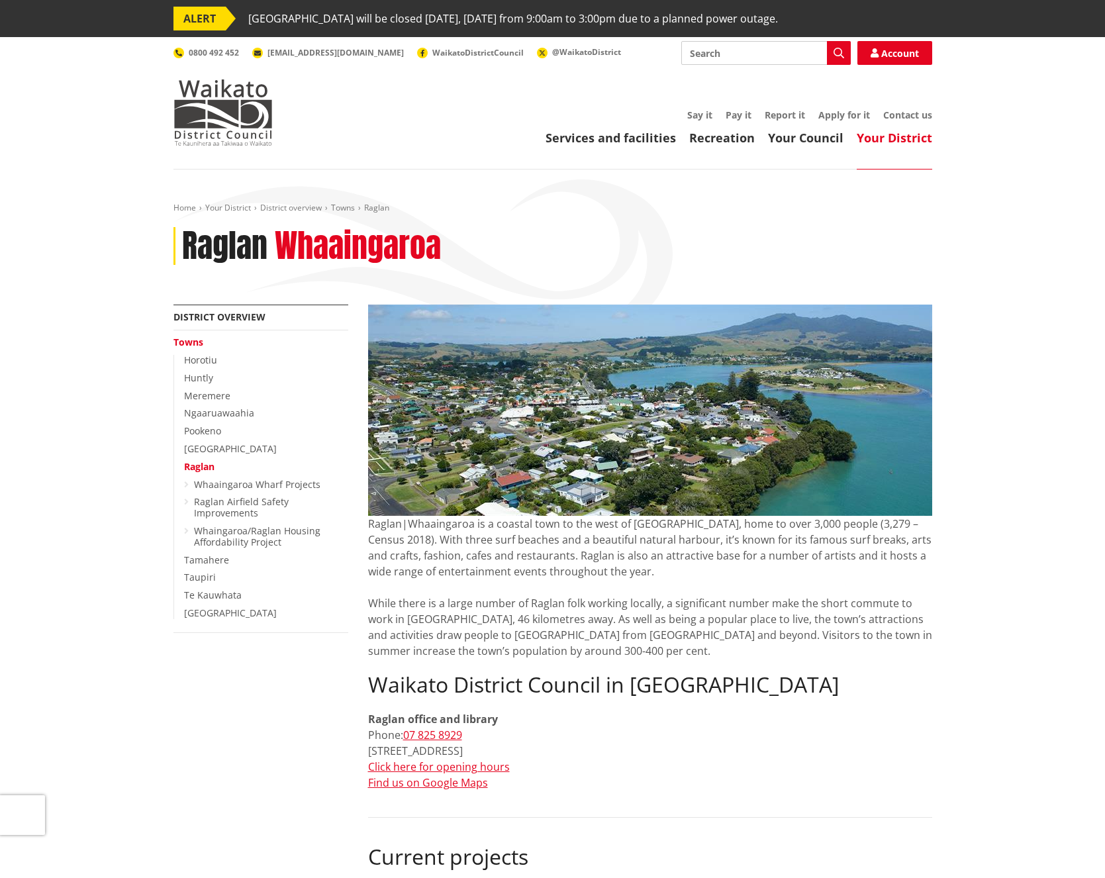  Describe the element at coordinates (241, 507) in the screenshot. I see `a: Raglan Airfield Safety Improvements` at that location.